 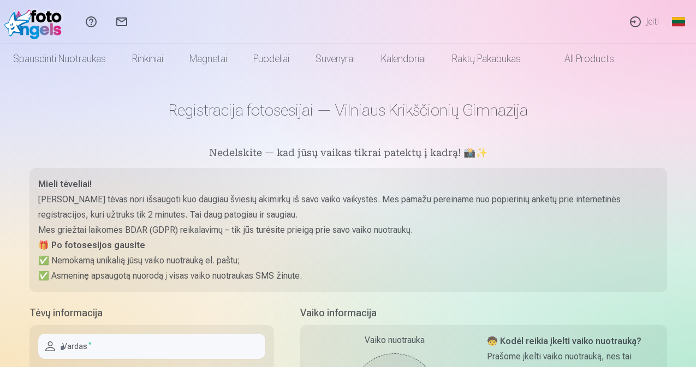 What do you see at coordinates (147, 59) in the screenshot?
I see `a: Rinkiniai` at bounding box center [147, 59].